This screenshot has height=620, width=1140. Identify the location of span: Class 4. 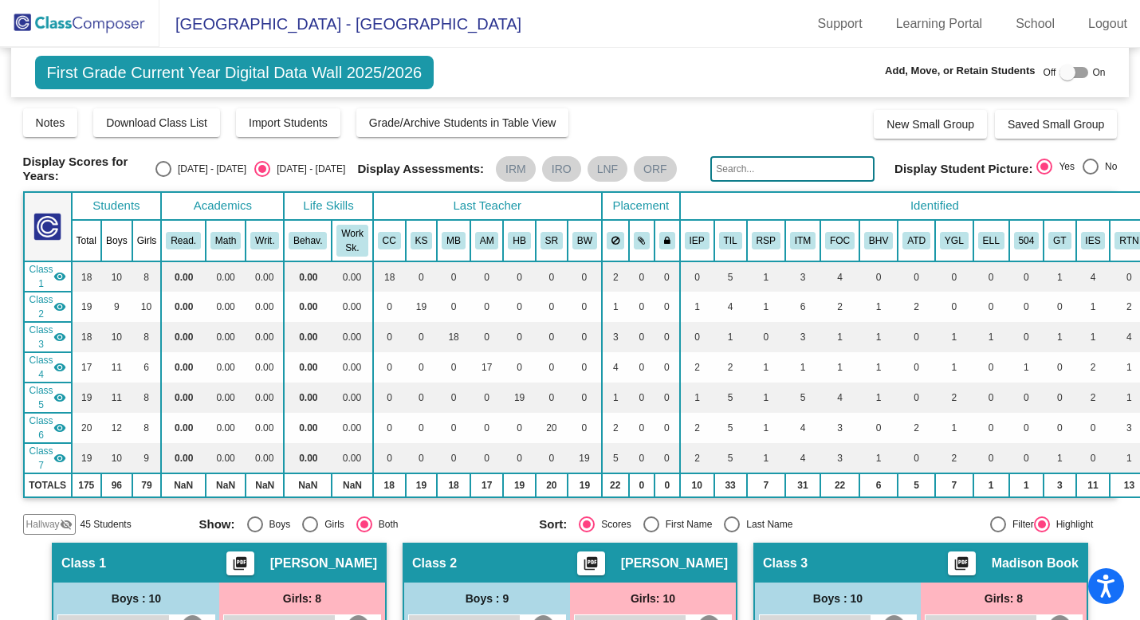
(41, 368).